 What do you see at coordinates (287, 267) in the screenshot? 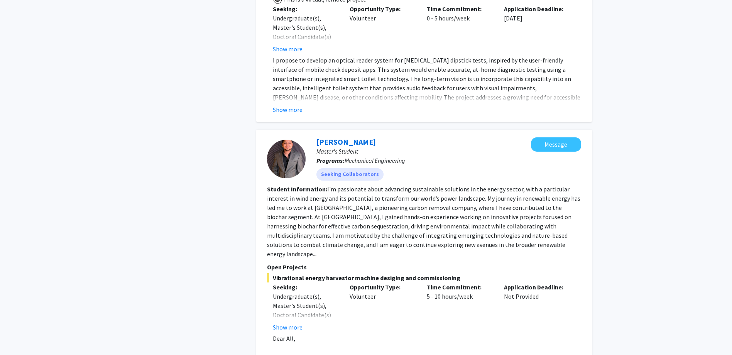
I see `span: Open Projects` at bounding box center [287, 267].